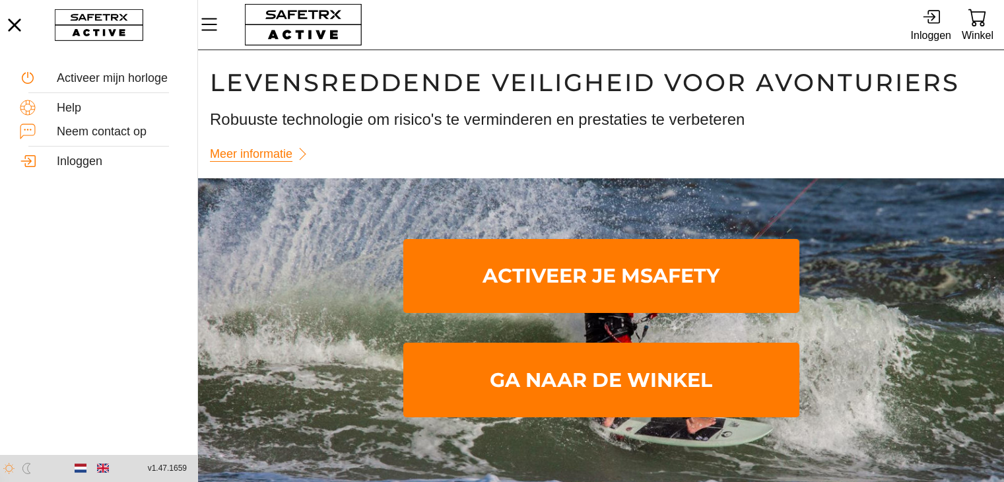  I want to click on h1: Levensreddende veiligheid voor avonturiers, so click(601, 83).